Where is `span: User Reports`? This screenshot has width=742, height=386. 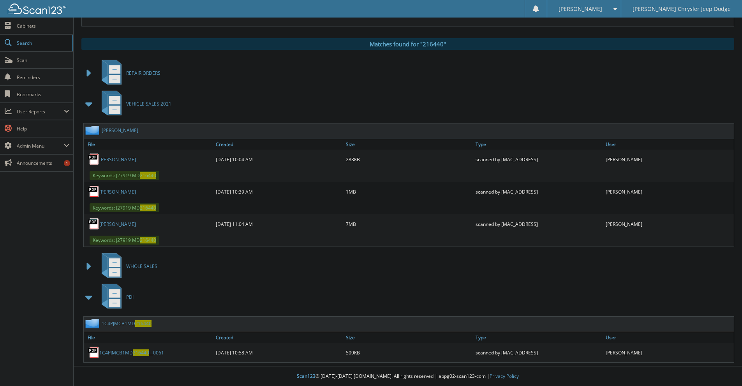 span: User Reports is located at coordinates (40, 111).